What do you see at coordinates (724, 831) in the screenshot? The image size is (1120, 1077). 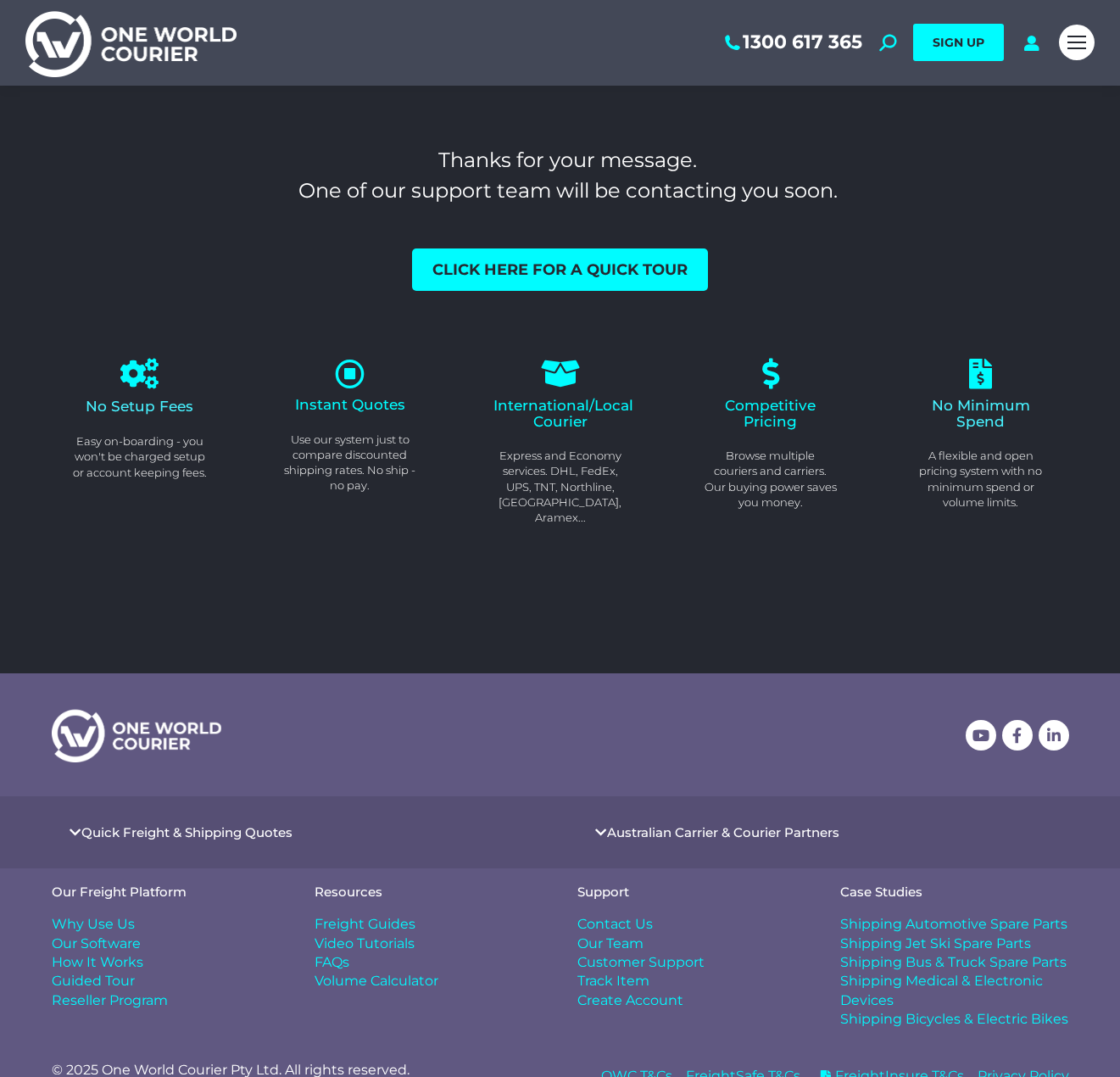 I see `a: Australian Carrier & Courier Partners` at bounding box center [724, 831].